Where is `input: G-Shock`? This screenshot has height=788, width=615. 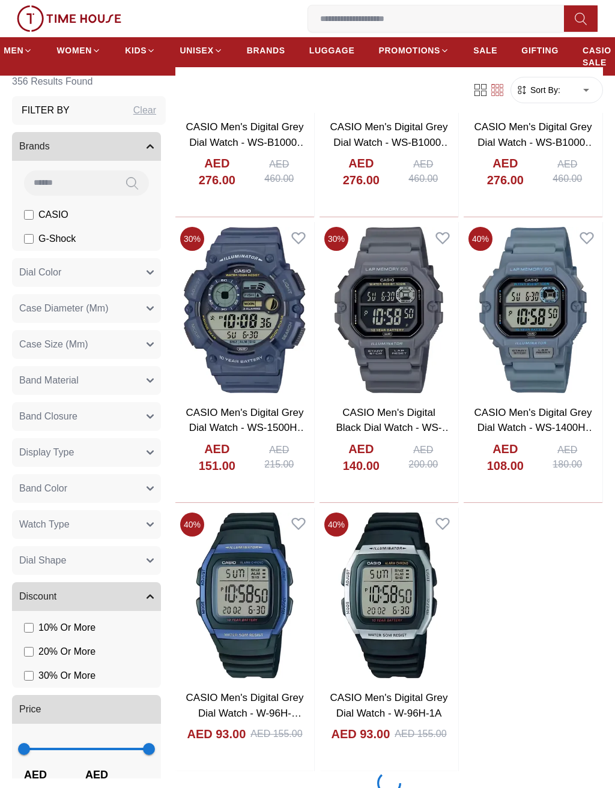 input: G-Shock is located at coordinates (29, 239).